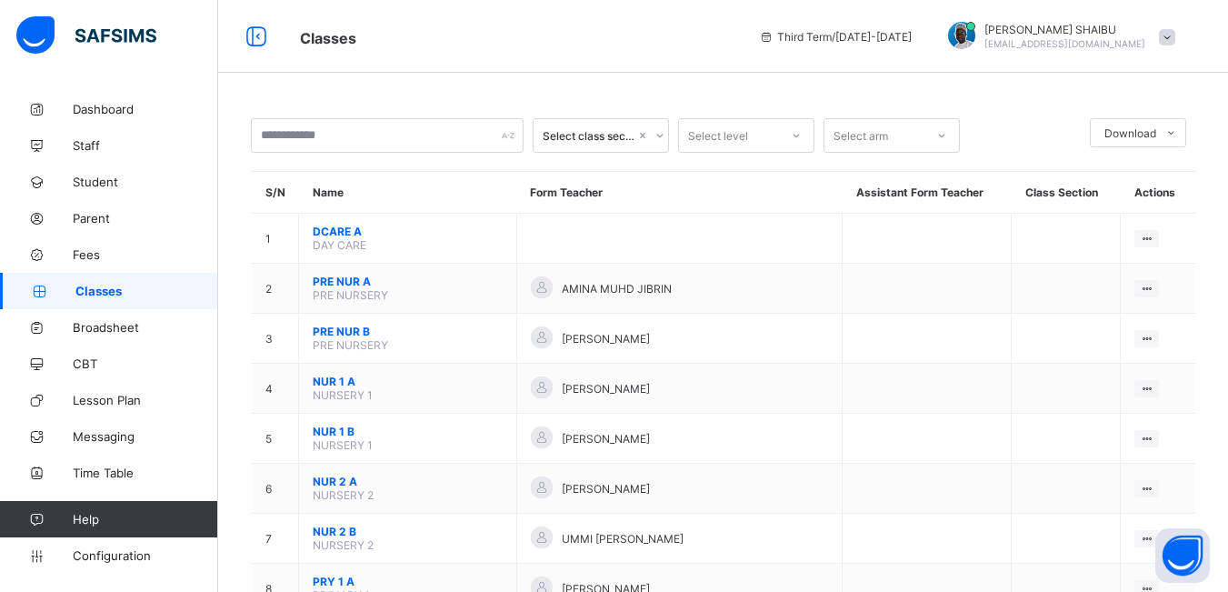 The image size is (1228, 592). I want to click on span: Configuration, so click(145, 555).